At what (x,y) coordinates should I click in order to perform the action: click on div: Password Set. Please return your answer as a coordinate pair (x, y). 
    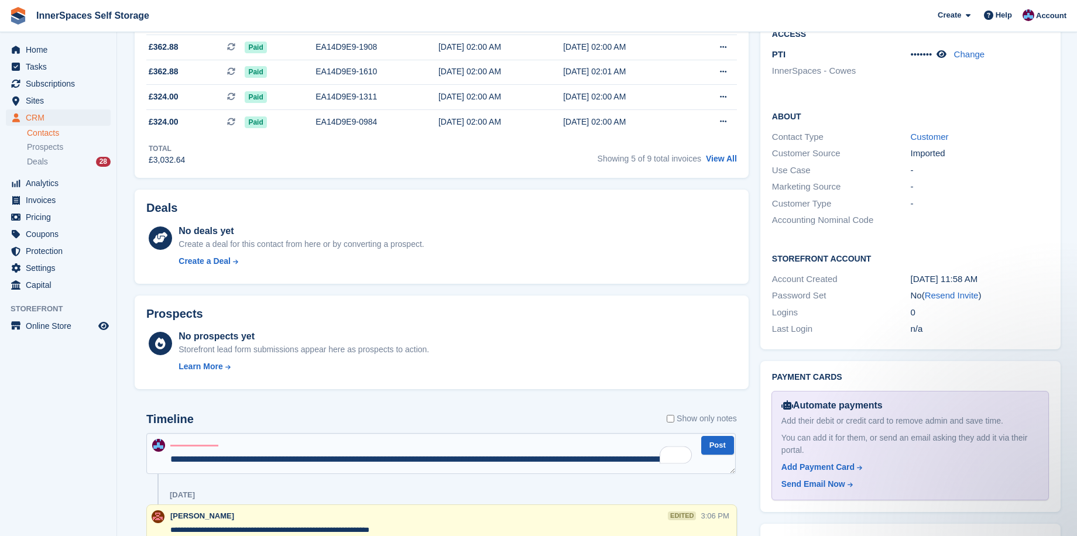
    Looking at the image, I should click on (841, 296).